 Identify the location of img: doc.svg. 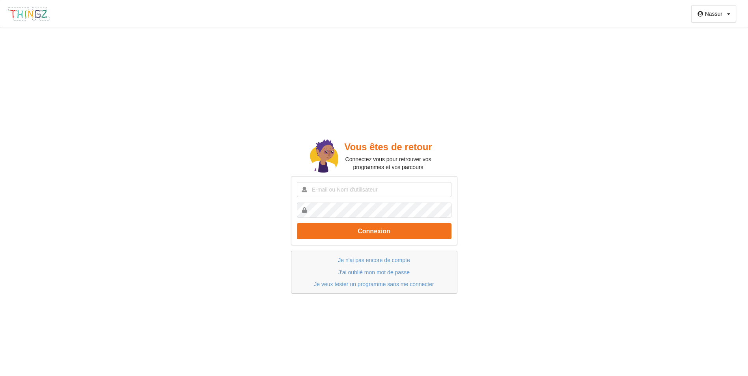
(324, 157).